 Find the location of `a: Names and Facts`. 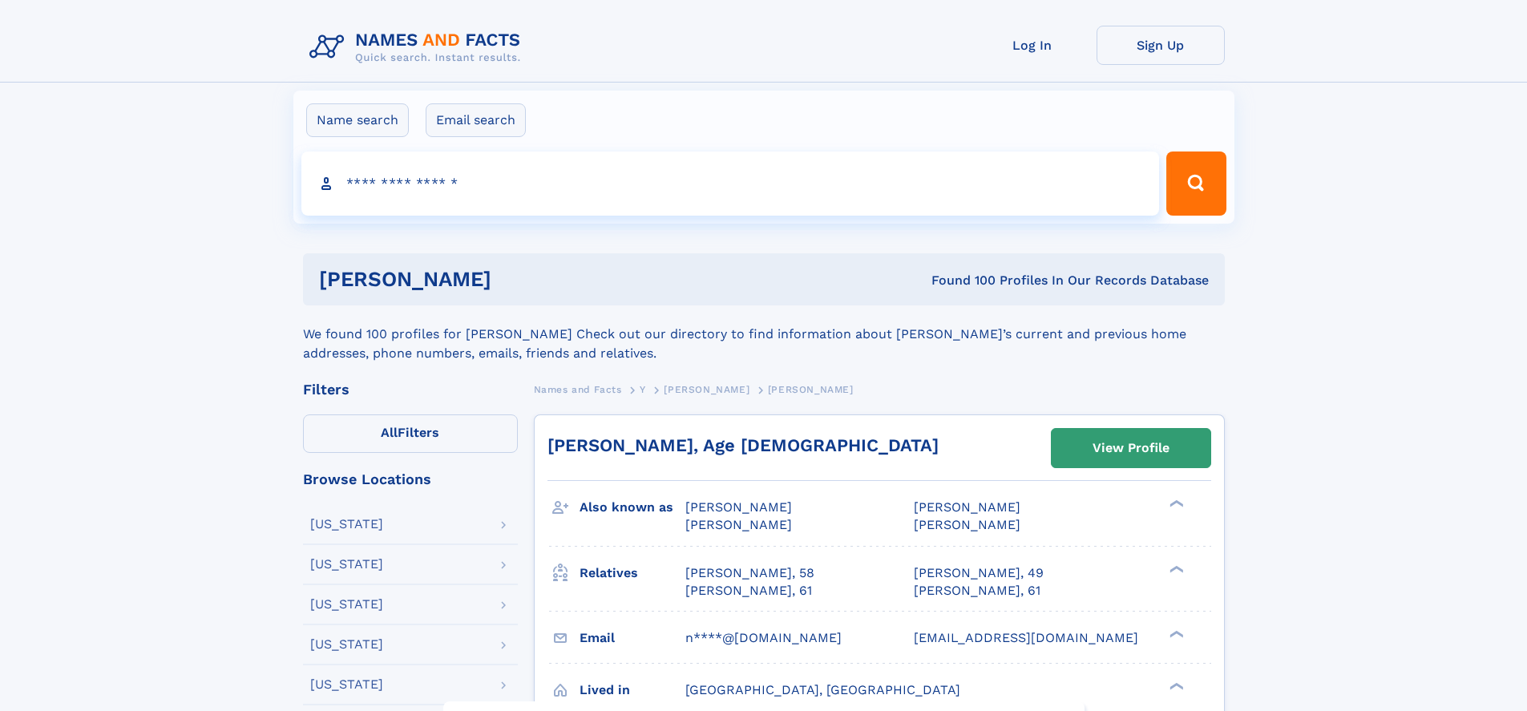

a: Names and Facts is located at coordinates (578, 389).